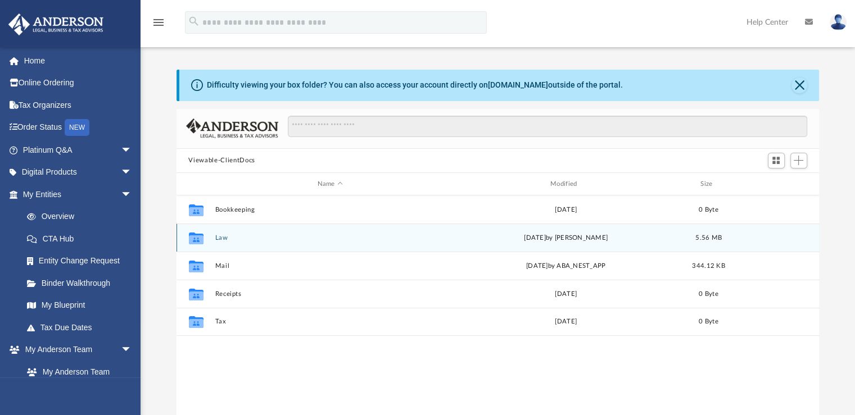 Image resolution: width=855 pixels, height=415 pixels. What do you see at coordinates (776, 161) in the screenshot?
I see `button: Switch to Grid View` at bounding box center [776, 161].